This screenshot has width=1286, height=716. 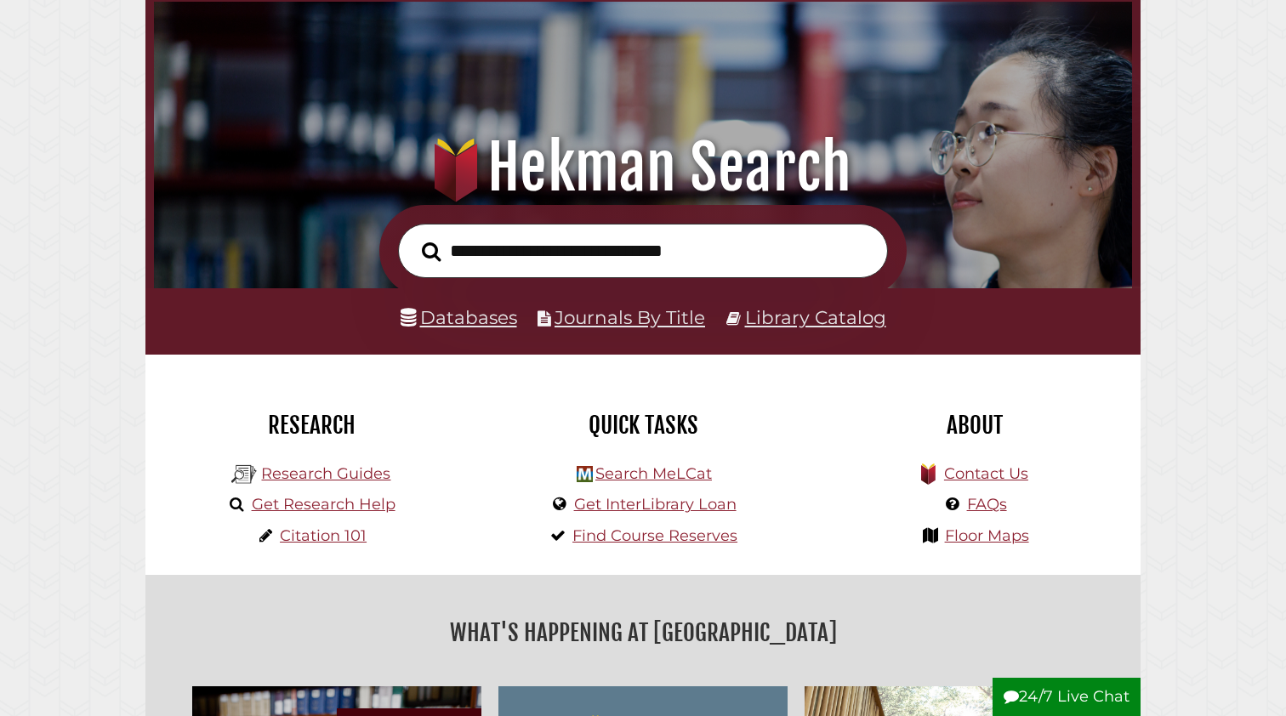 What do you see at coordinates (643, 425) in the screenshot?
I see `h2: Quick Tasks` at bounding box center [643, 425].